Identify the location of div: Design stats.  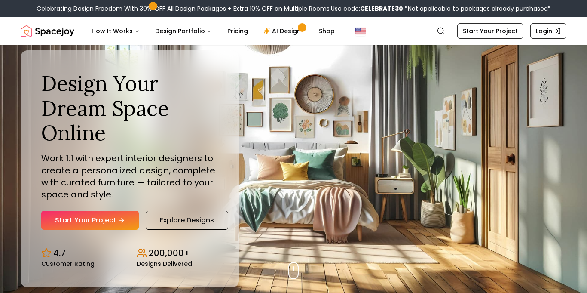
(130, 253).